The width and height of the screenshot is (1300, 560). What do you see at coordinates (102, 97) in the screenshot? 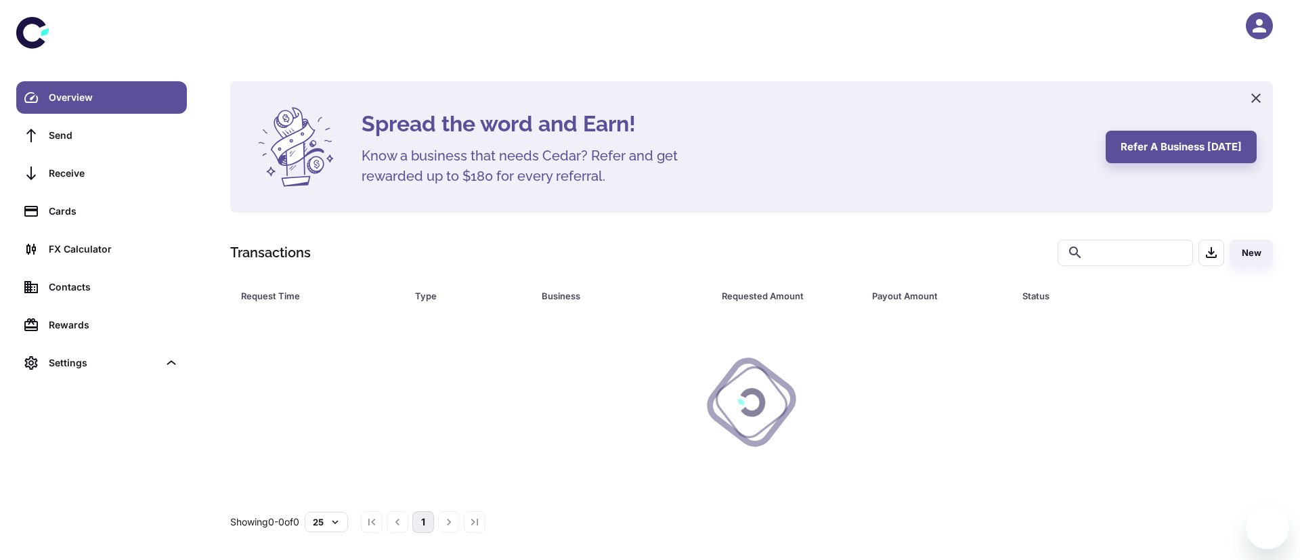
I see `a: Overview` at bounding box center [102, 97].